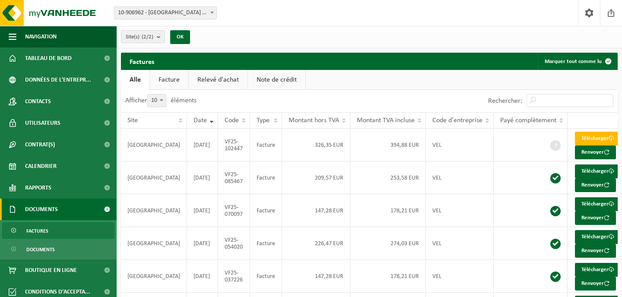 Image resolution: width=622 pixels, height=297 pixels. What do you see at coordinates (161, 101) in the screenshot?
I see `label: Afficher éléments` at bounding box center [161, 101].